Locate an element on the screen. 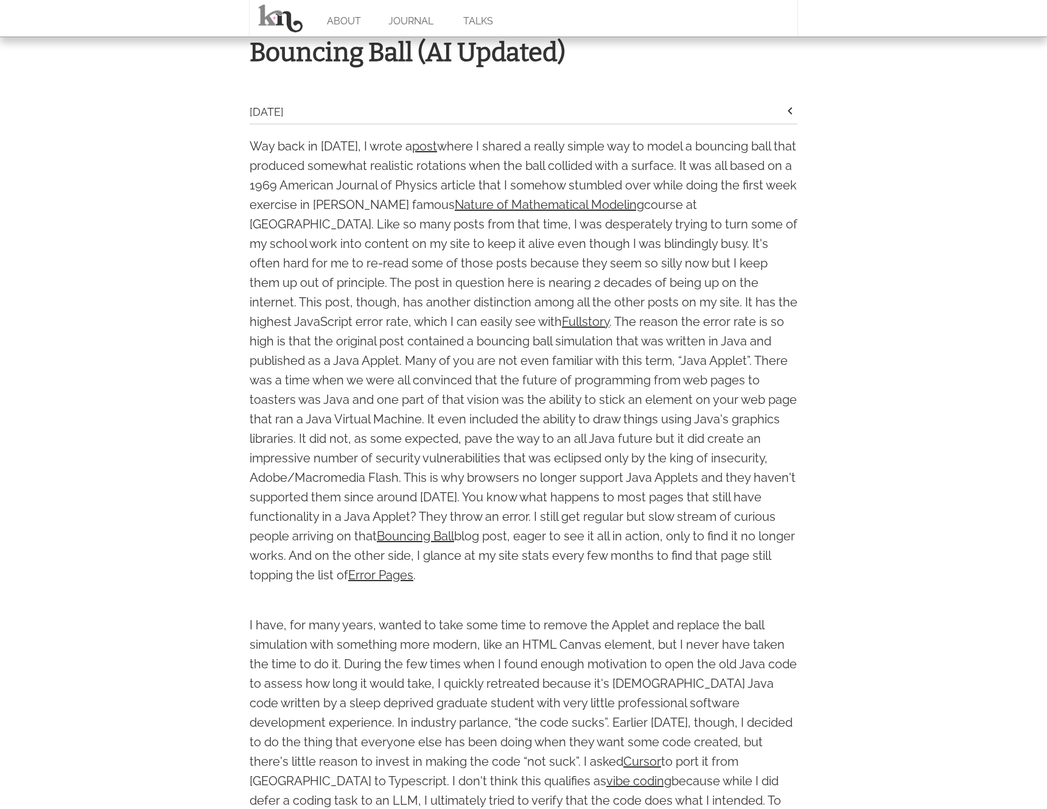 This screenshot has width=1047, height=809. a: Cursor is located at coordinates (642, 761).